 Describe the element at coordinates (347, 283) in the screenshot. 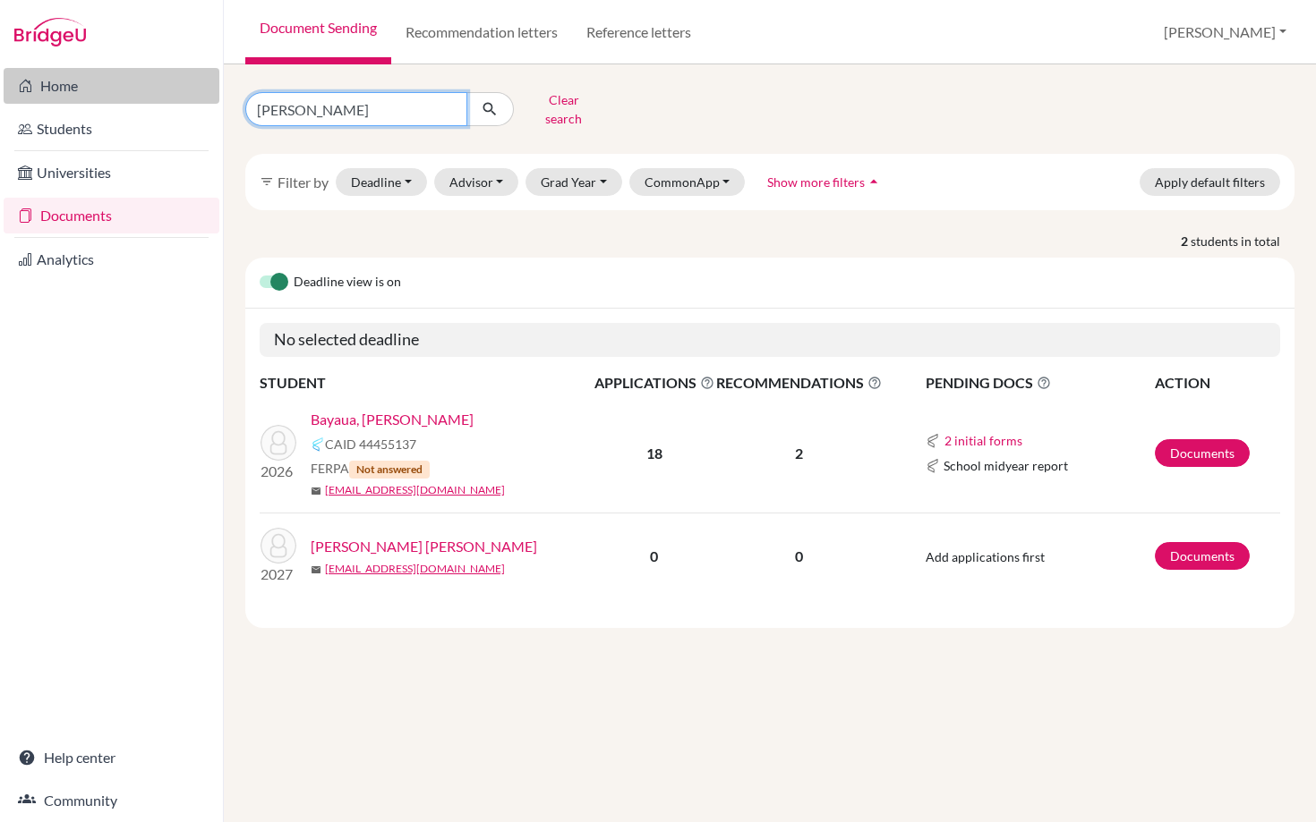

I see `span: Deadline view is on` at that location.